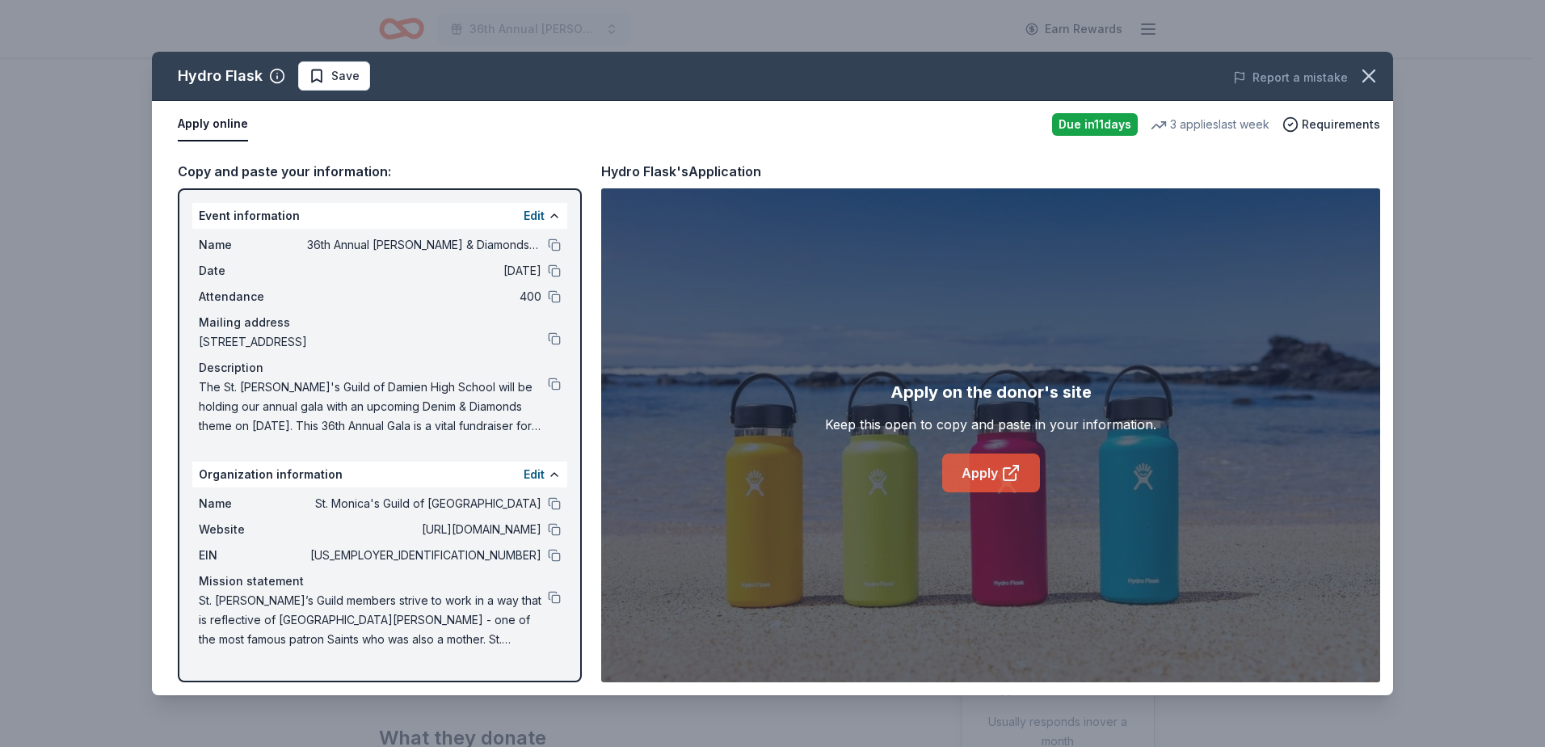 The width and height of the screenshot is (1545, 747). Describe the element at coordinates (380, 581) in the screenshot. I see `div: Mission statement` at that location.